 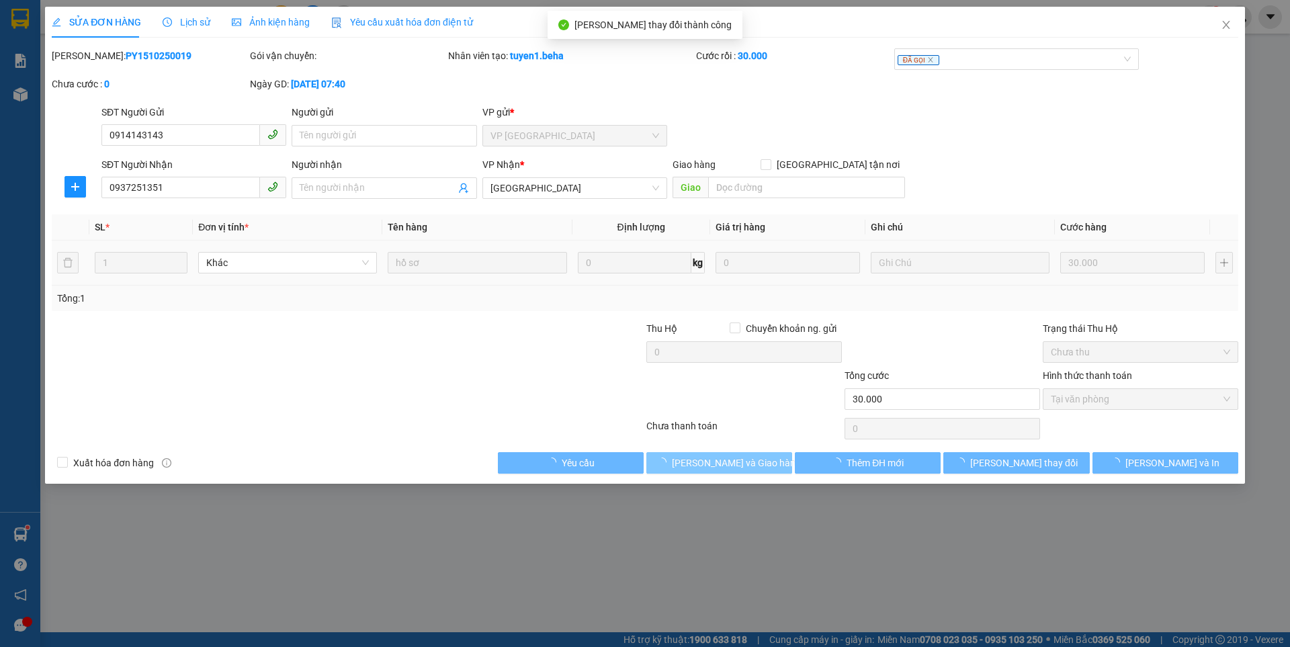 What do you see at coordinates (641, 227) in the screenshot?
I see `span: Định lượng` at bounding box center [641, 227].